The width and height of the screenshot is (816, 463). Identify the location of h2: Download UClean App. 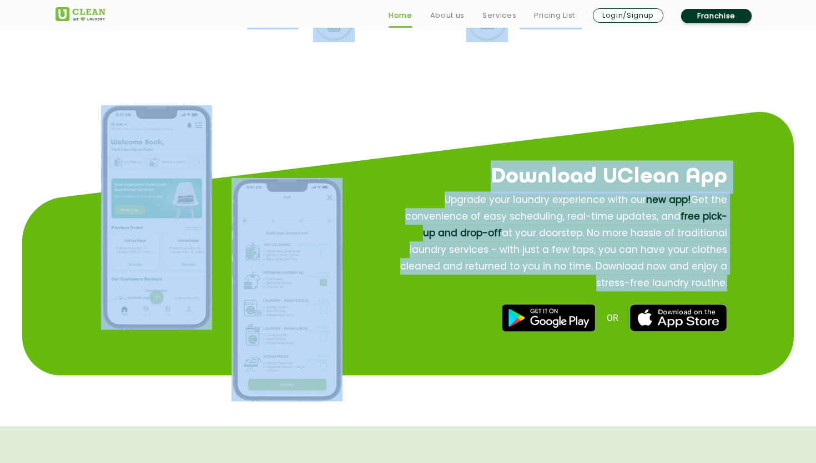
(542, 177).